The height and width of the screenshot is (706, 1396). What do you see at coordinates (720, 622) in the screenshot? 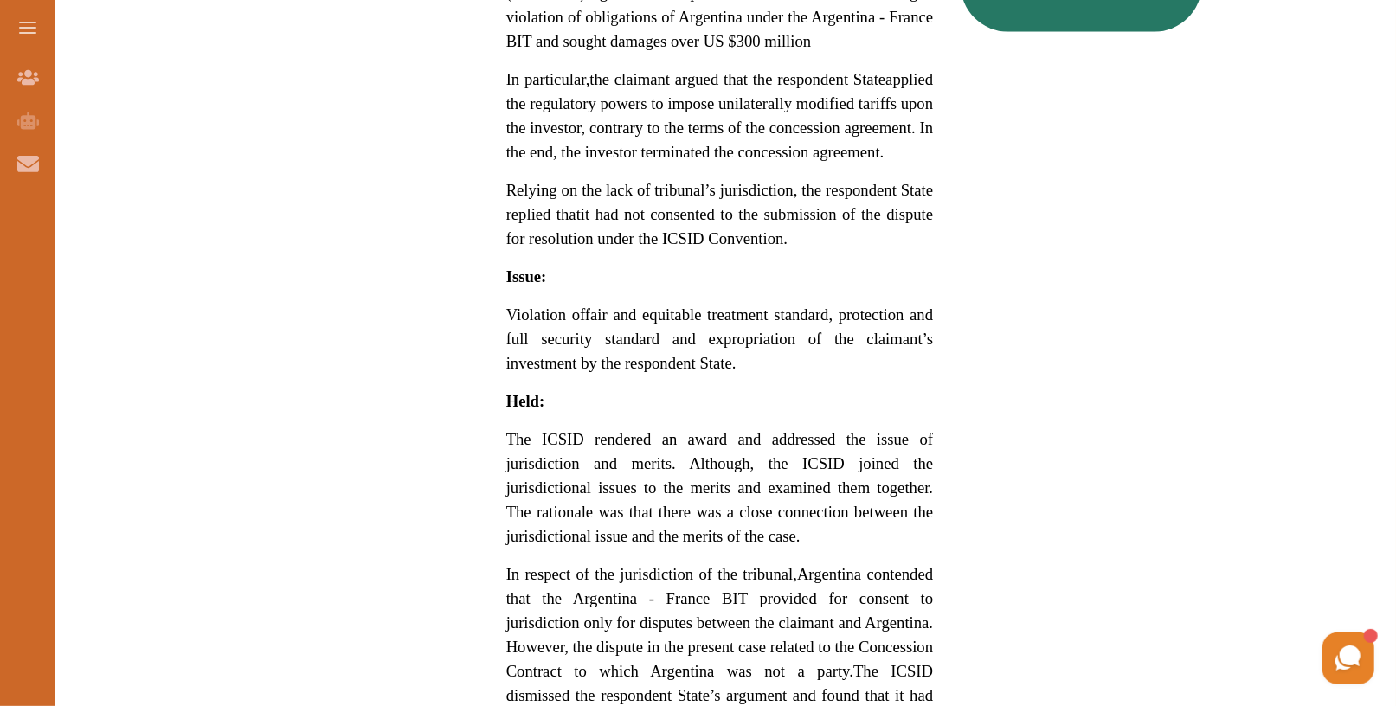
I see `span: Argentina contended that the Argentina - France BIT provided for consent to jurisdiction only for...` at bounding box center [720, 622].